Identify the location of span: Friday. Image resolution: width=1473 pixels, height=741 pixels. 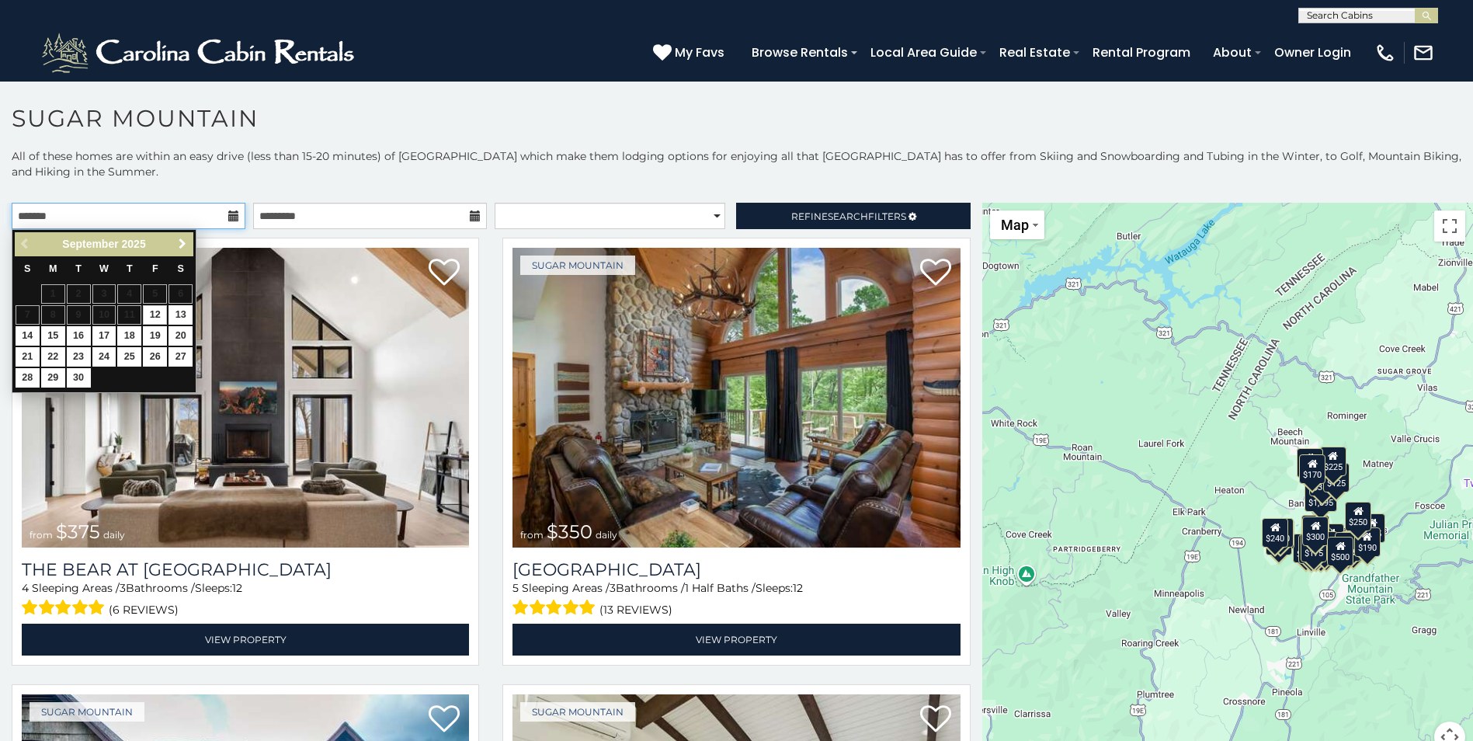
(155, 269).